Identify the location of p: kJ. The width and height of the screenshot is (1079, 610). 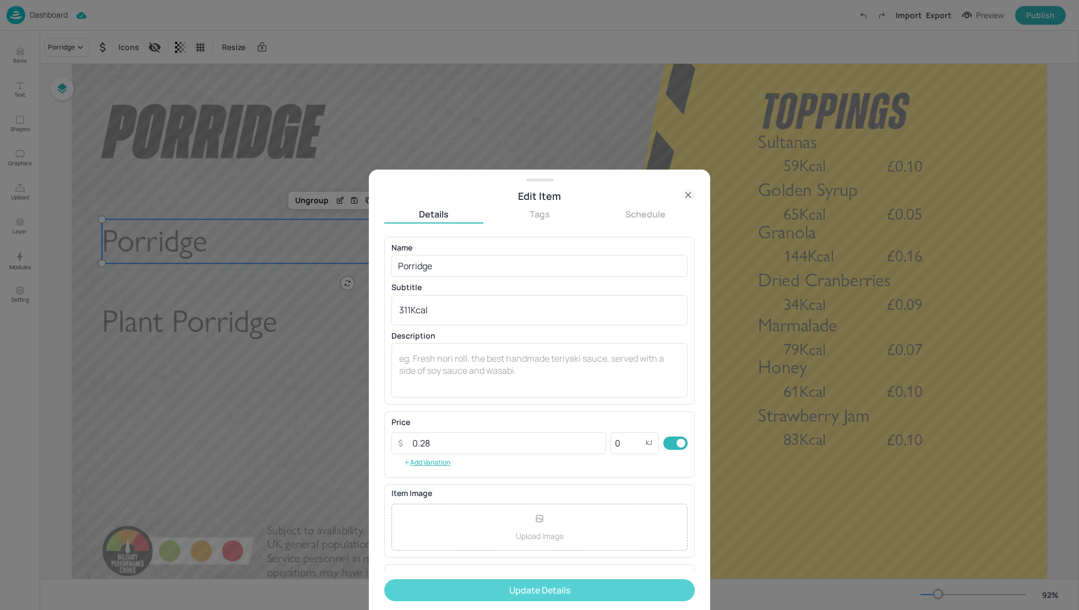
(649, 443).